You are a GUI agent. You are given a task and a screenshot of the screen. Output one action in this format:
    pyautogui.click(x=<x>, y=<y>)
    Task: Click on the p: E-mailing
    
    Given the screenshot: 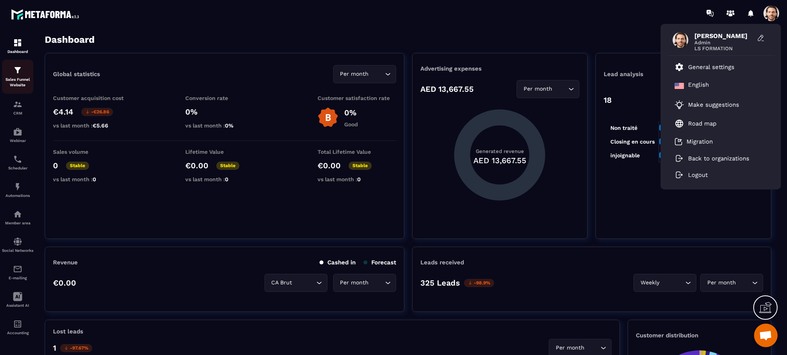 What is the action you would take?
    pyautogui.click(x=18, y=278)
    